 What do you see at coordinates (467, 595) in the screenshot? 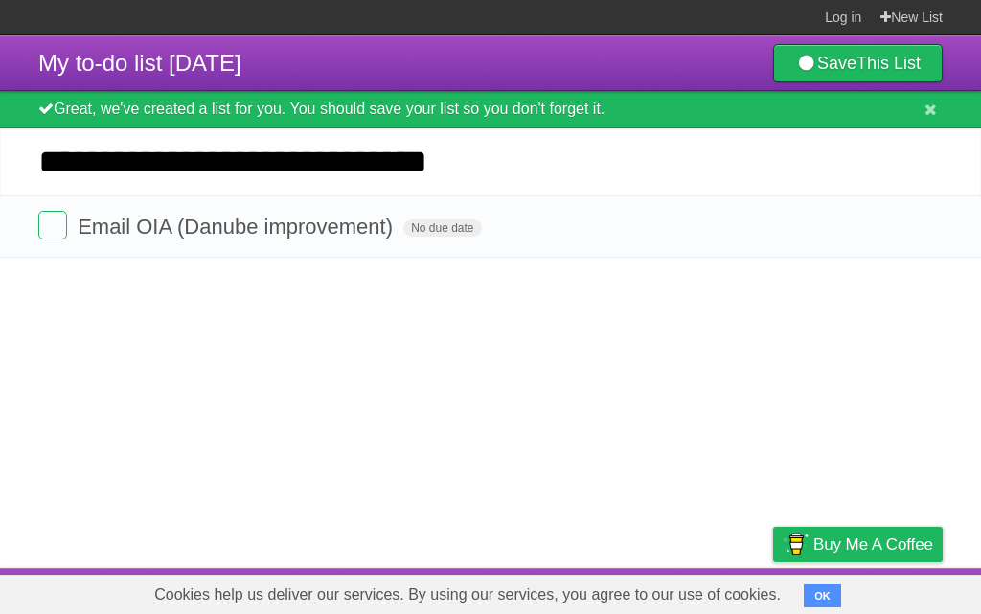
I see `span: Cookies help us deliver our services. By using our services, you agree to our use of cookies.` at bounding box center [467, 595].